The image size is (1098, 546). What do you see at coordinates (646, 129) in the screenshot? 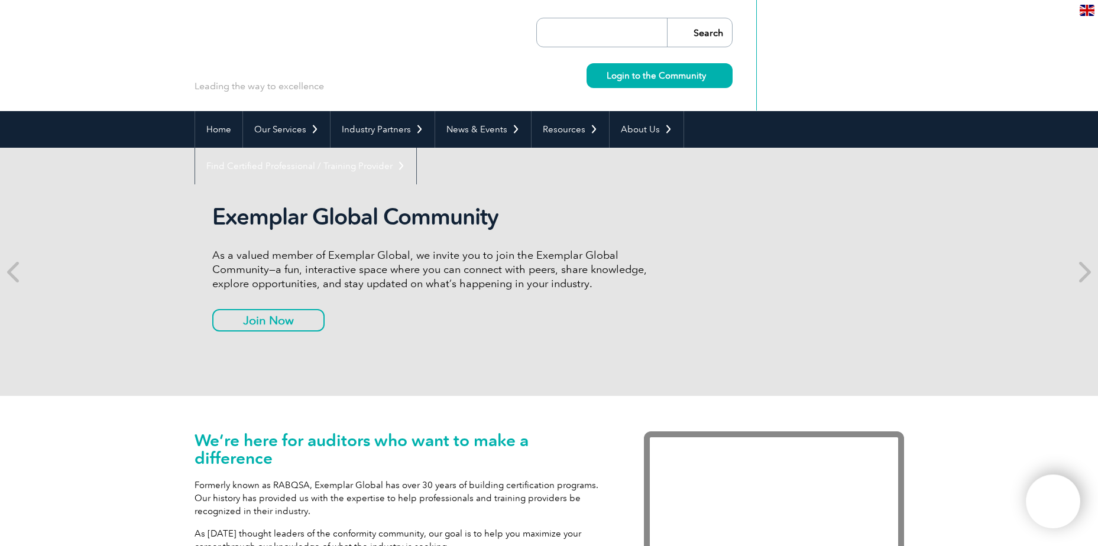
I see `a: About Us` at bounding box center [646, 129].